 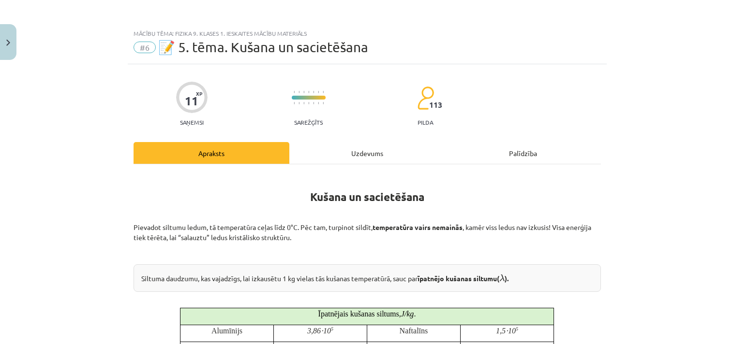 What do you see at coordinates (199, 93) in the screenshot?
I see `span: XP` at bounding box center [199, 93].